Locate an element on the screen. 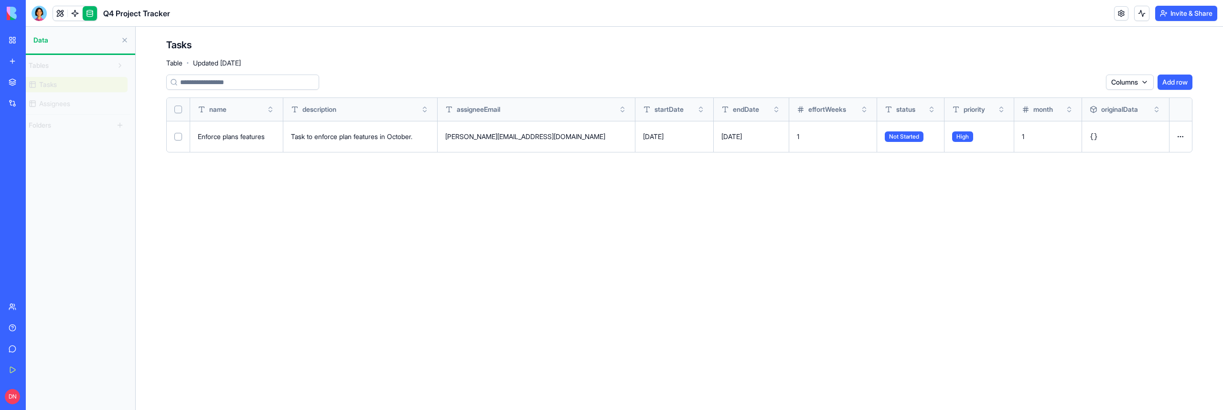 The width and height of the screenshot is (1223, 410). span: Q4 Project Tracker is located at coordinates (137, 13).